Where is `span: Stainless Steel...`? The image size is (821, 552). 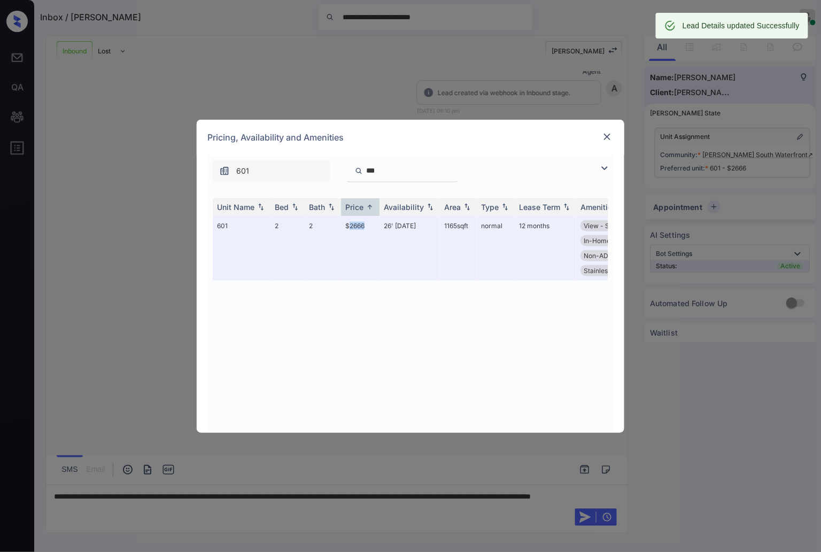
span: Stainless Steel... is located at coordinates (608, 270).